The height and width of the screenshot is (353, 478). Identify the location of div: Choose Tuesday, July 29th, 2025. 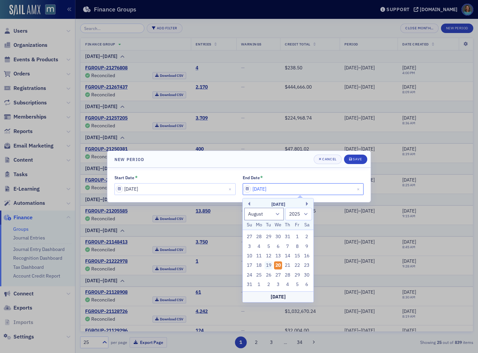
(268, 237).